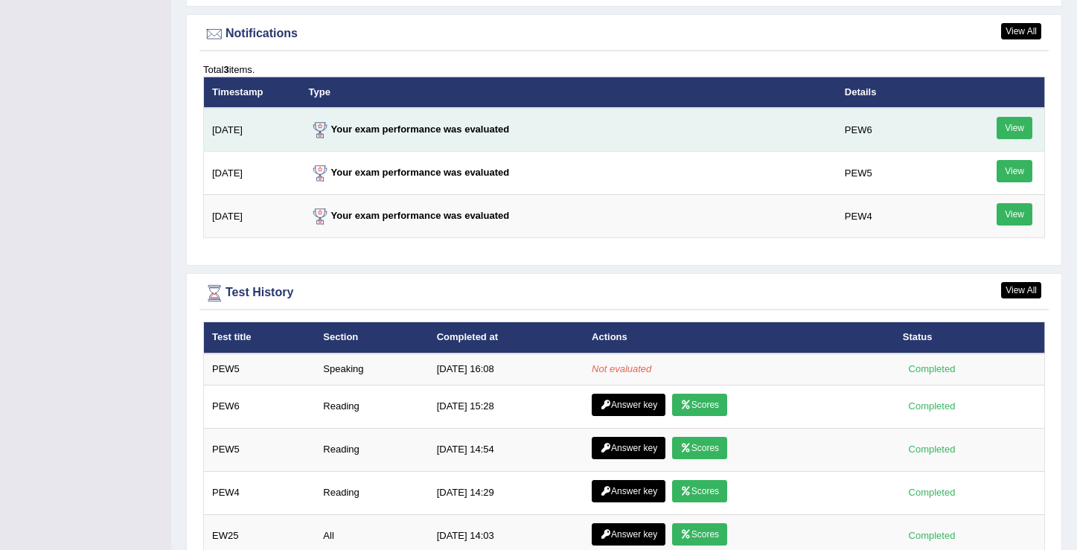 The width and height of the screenshot is (1077, 550). I want to click on td: Speaking, so click(371, 369).